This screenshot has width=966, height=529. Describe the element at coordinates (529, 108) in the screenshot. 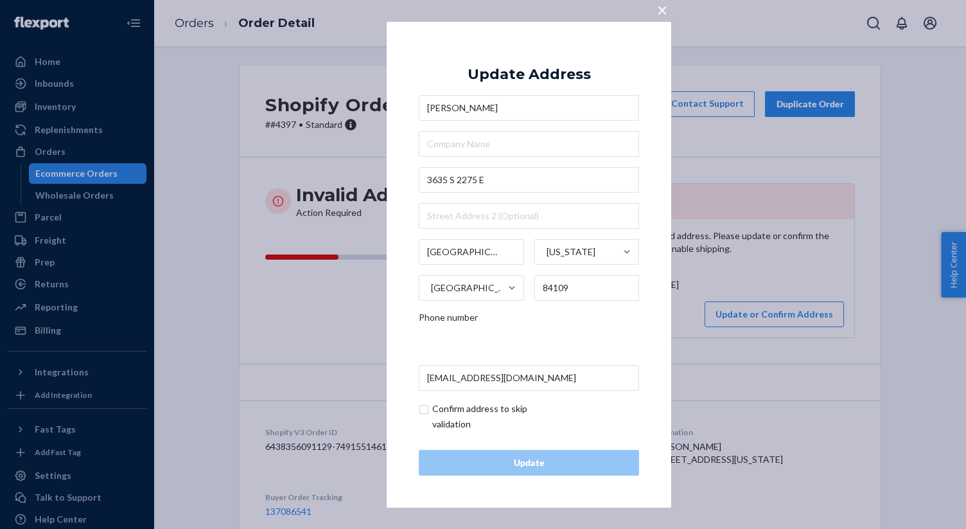

I see `input: First & Last Name` at that location.